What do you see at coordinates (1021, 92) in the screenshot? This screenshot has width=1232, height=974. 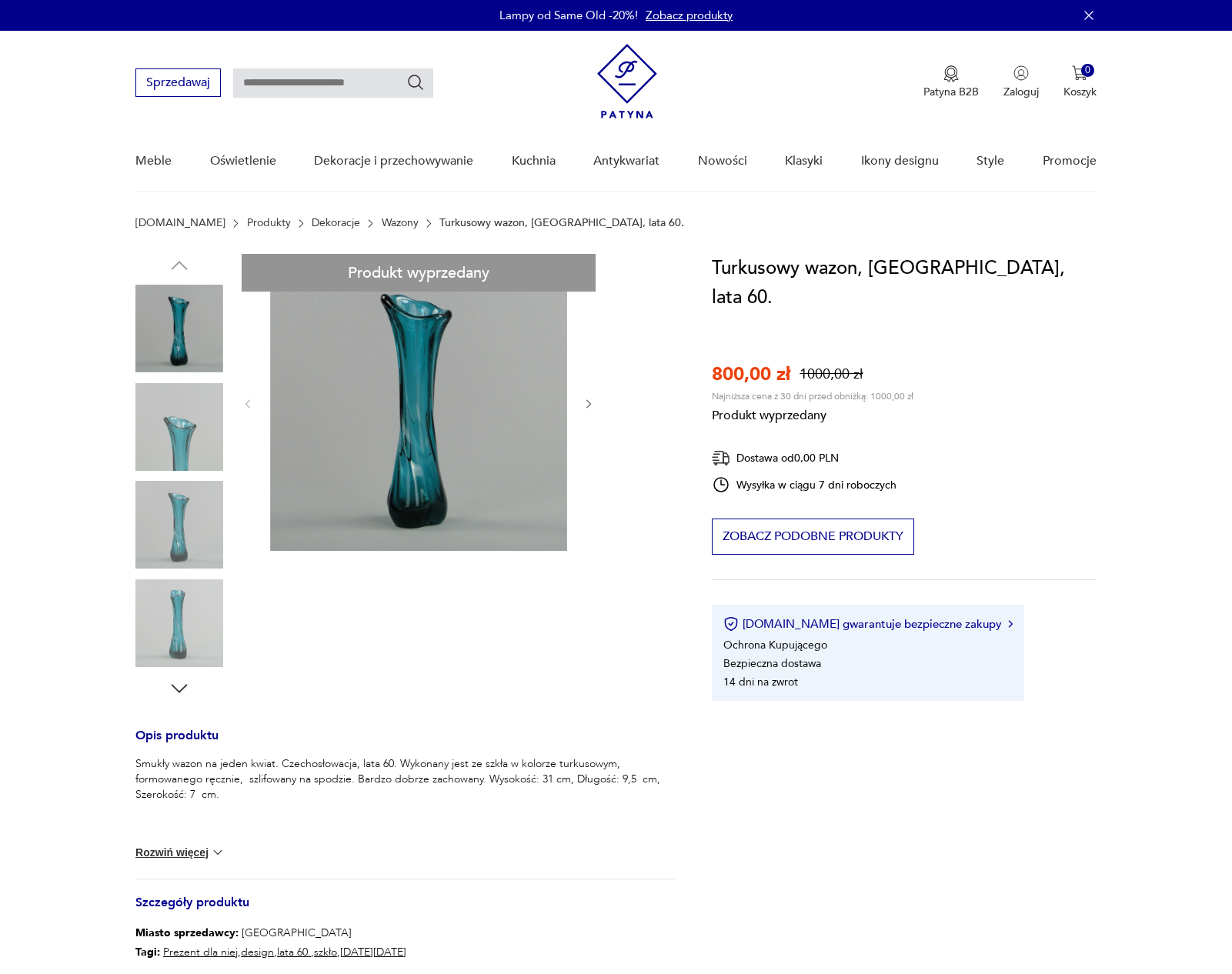 I see `p: Zaloguj` at bounding box center [1021, 92].